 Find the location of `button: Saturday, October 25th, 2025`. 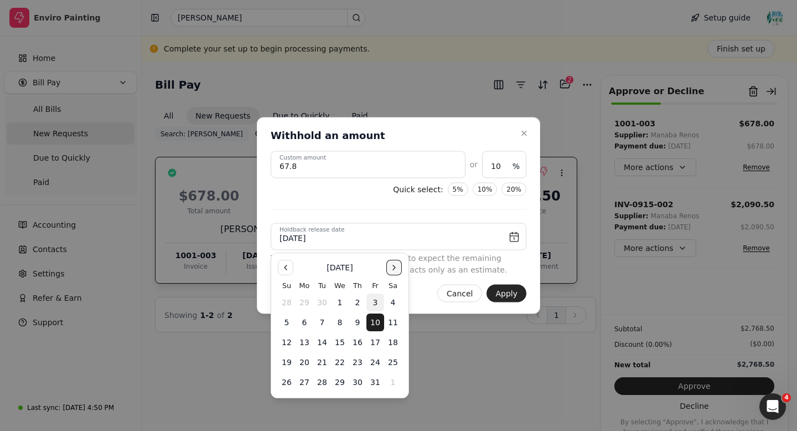

button: Saturday, October 25th, 2025 is located at coordinates (393, 362).